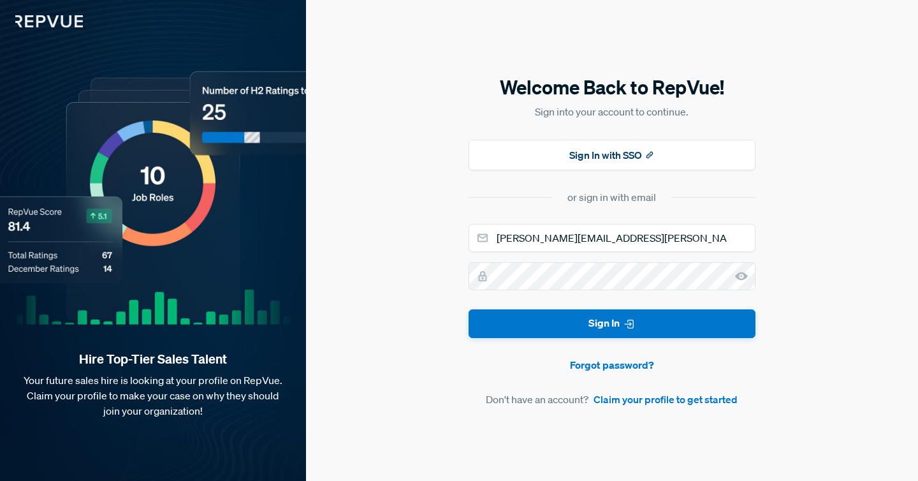 This screenshot has height=481, width=918. Describe the element at coordinates (612, 112) in the screenshot. I see `p: Sign into your account to continue.` at that location.